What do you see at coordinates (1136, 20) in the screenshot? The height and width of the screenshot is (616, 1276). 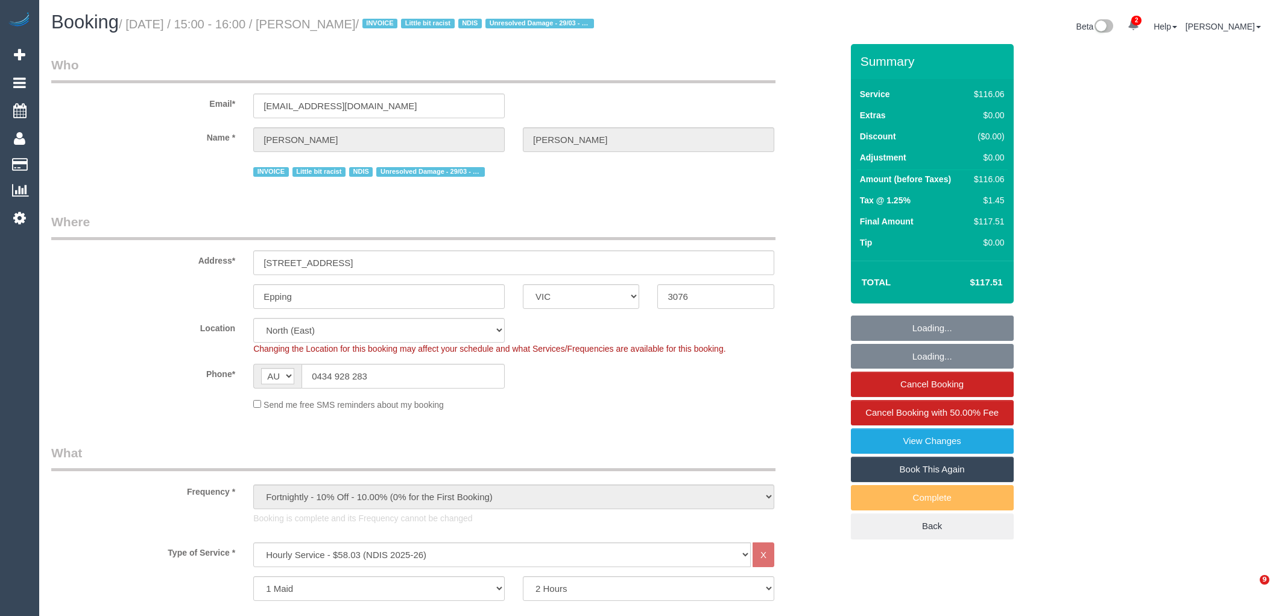 I see `span: 2` at bounding box center [1136, 20].